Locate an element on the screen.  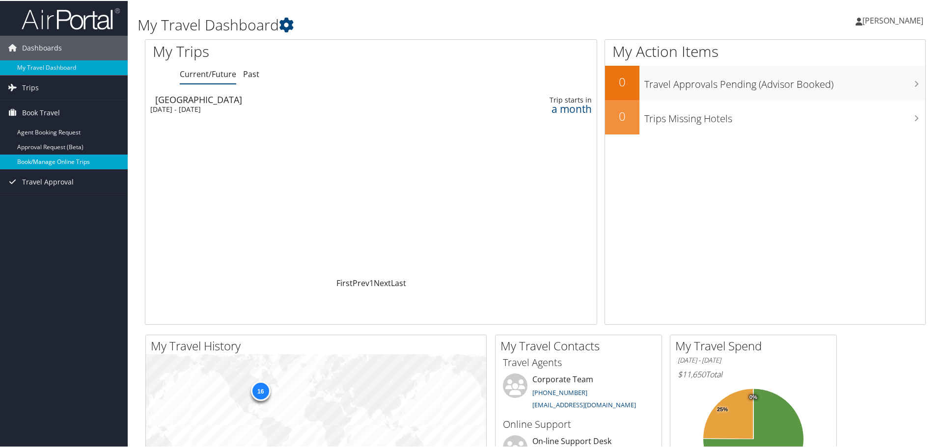
a: Past is located at coordinates (251, 73).